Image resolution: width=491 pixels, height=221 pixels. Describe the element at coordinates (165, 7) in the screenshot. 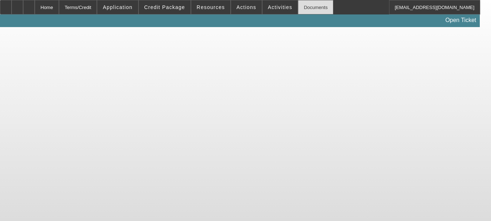

I see `span: Credit Package` at that location.